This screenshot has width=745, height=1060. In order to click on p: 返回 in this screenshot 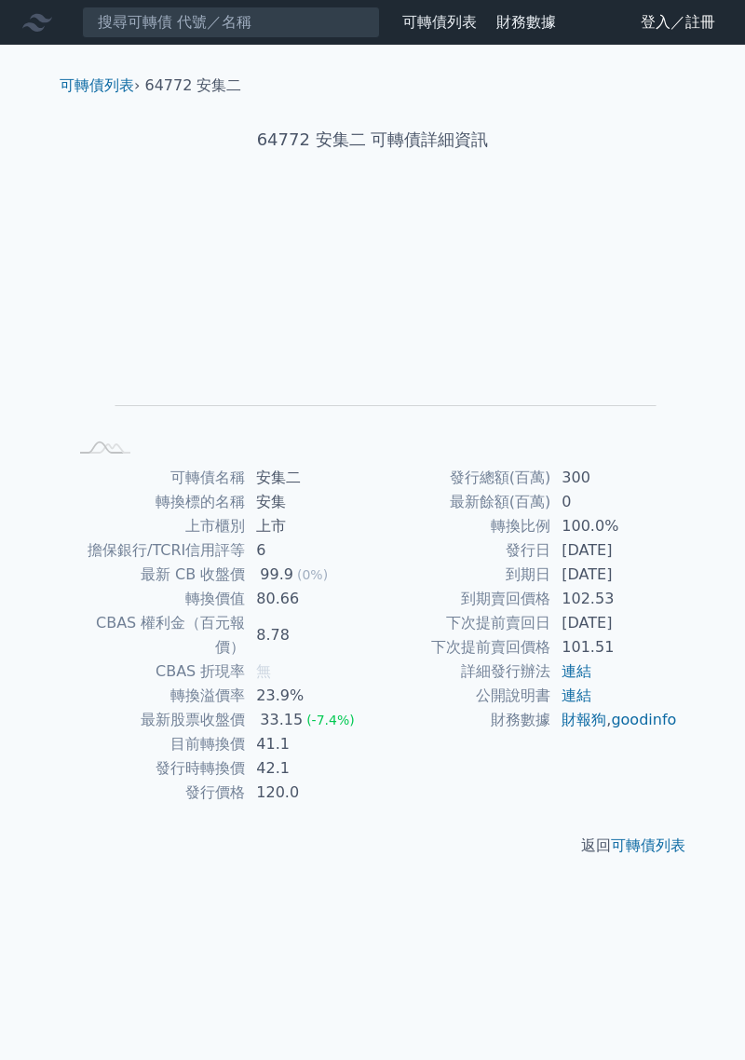, I will do `click(373, 846)`.